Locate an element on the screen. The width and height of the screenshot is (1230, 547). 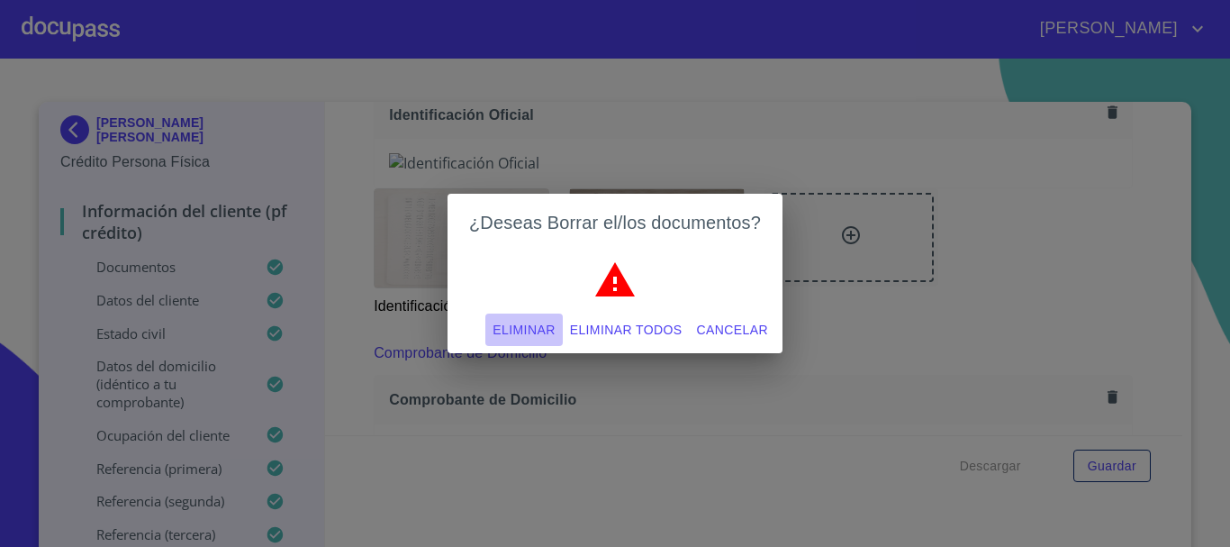
span: Eliminar is located at coordinates (523, 330).